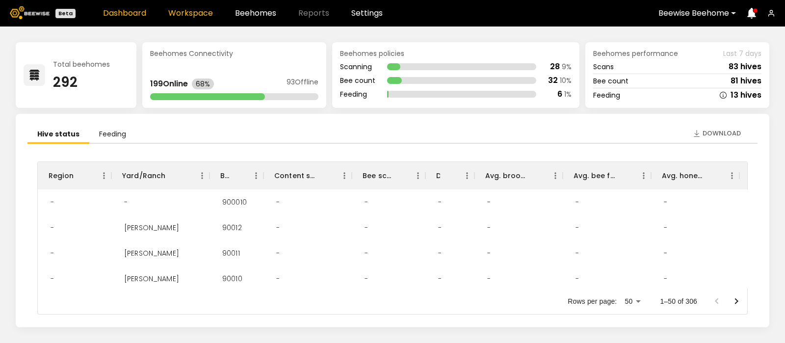  I want to click on p: Rows per page:, so click(592, 301).